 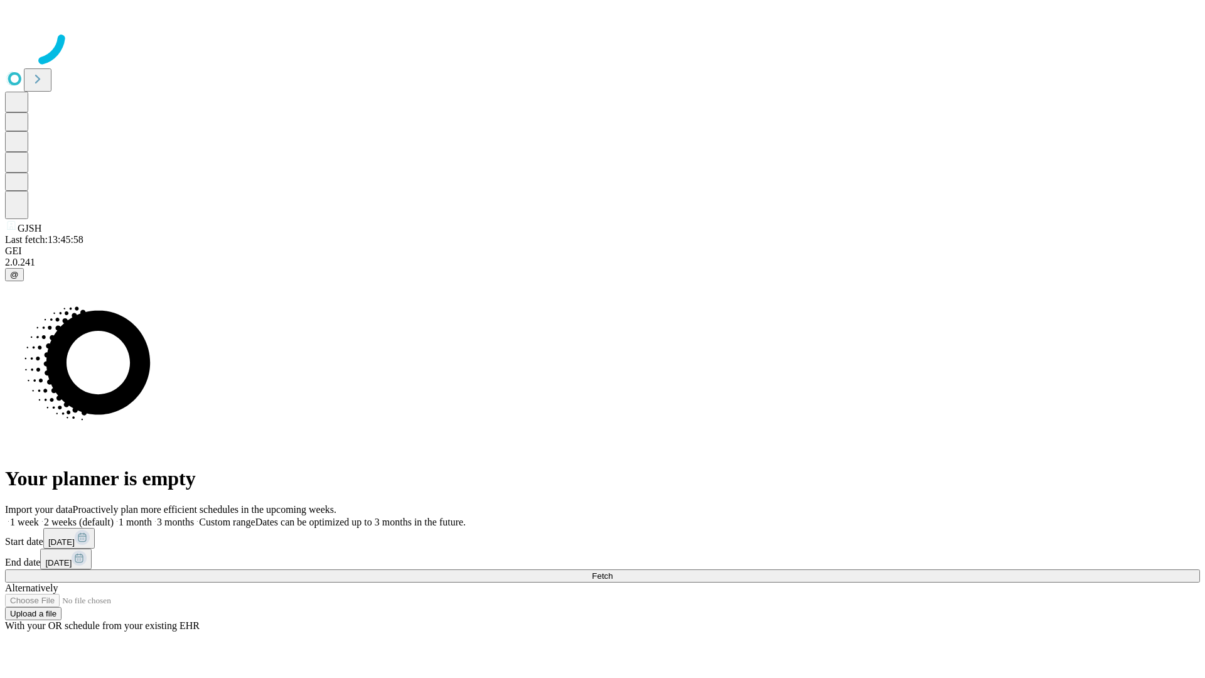 What do you see at coordinates (175, 522) in the screenshot?
I see `span: 3 months` at bounding box center [175, 522].